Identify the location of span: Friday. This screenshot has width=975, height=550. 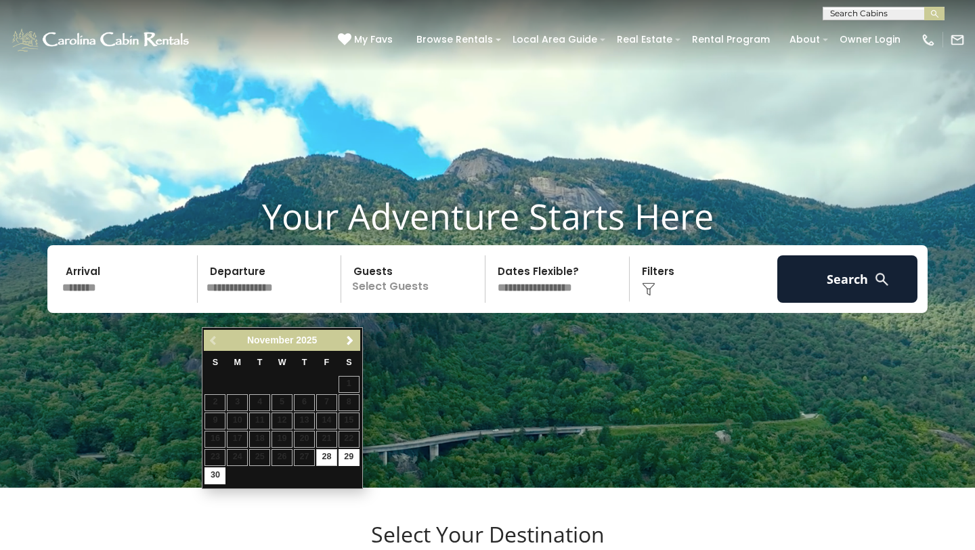
(327, 362).